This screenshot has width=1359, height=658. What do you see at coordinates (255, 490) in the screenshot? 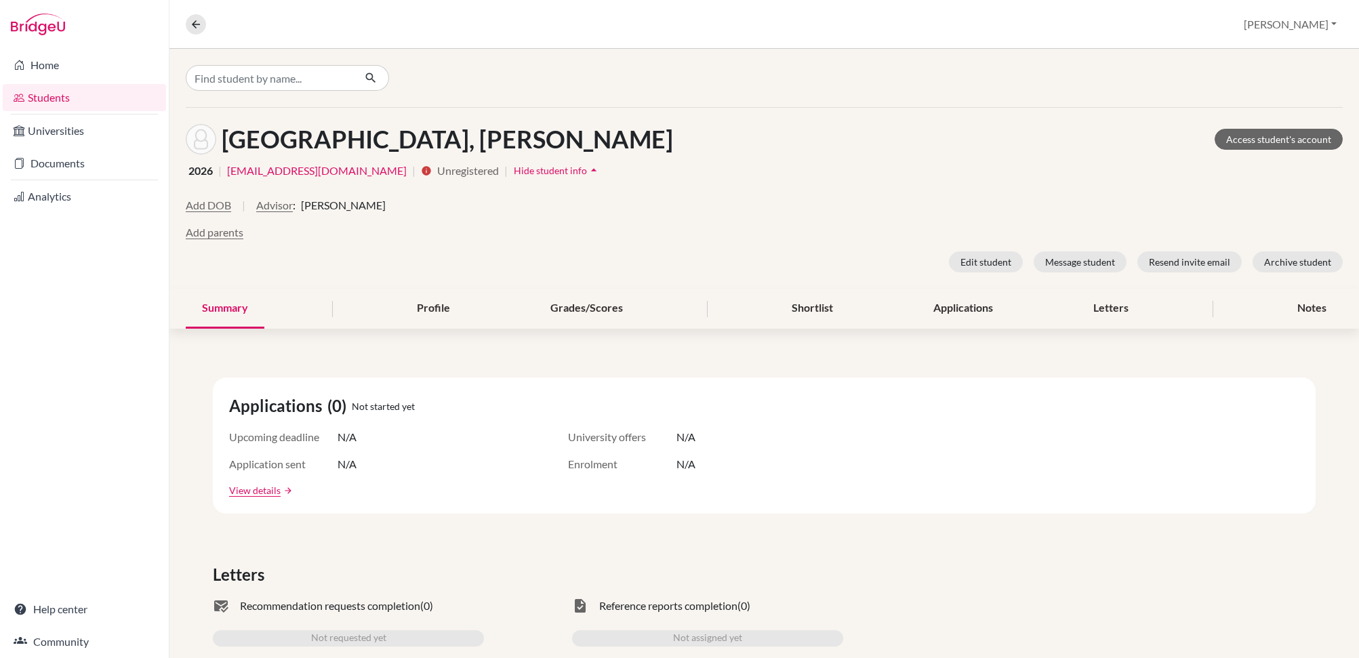
I see `a: View details` at bounding box center [255, 490].